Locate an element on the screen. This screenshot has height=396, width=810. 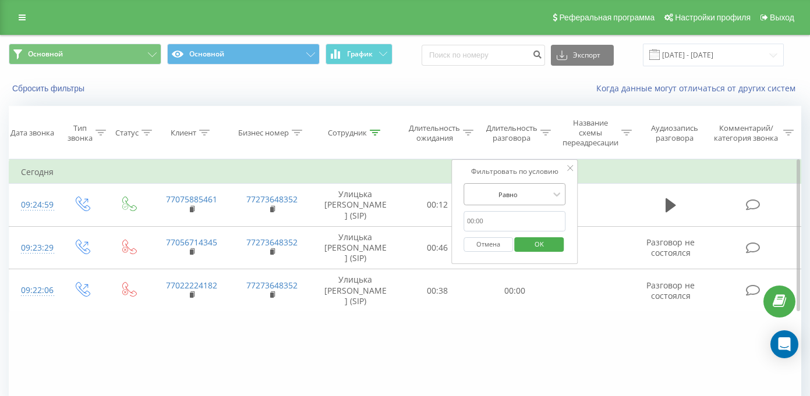
div: 09:23:29 is located at coordinates (34, 248).